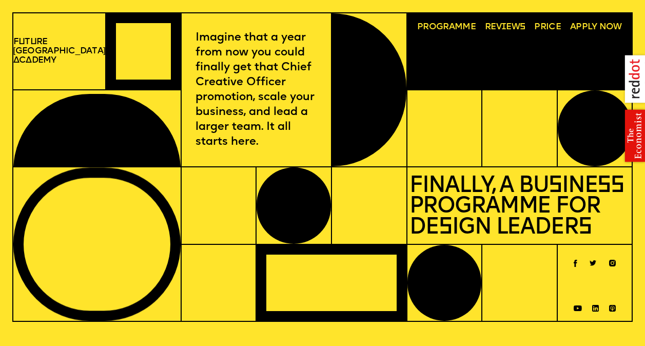 The width and height of the screenshot is (645, 346). What do you see at coordinates (28, 60) in the screenshot?
I see `span: a` at bounding box center [28, 60].